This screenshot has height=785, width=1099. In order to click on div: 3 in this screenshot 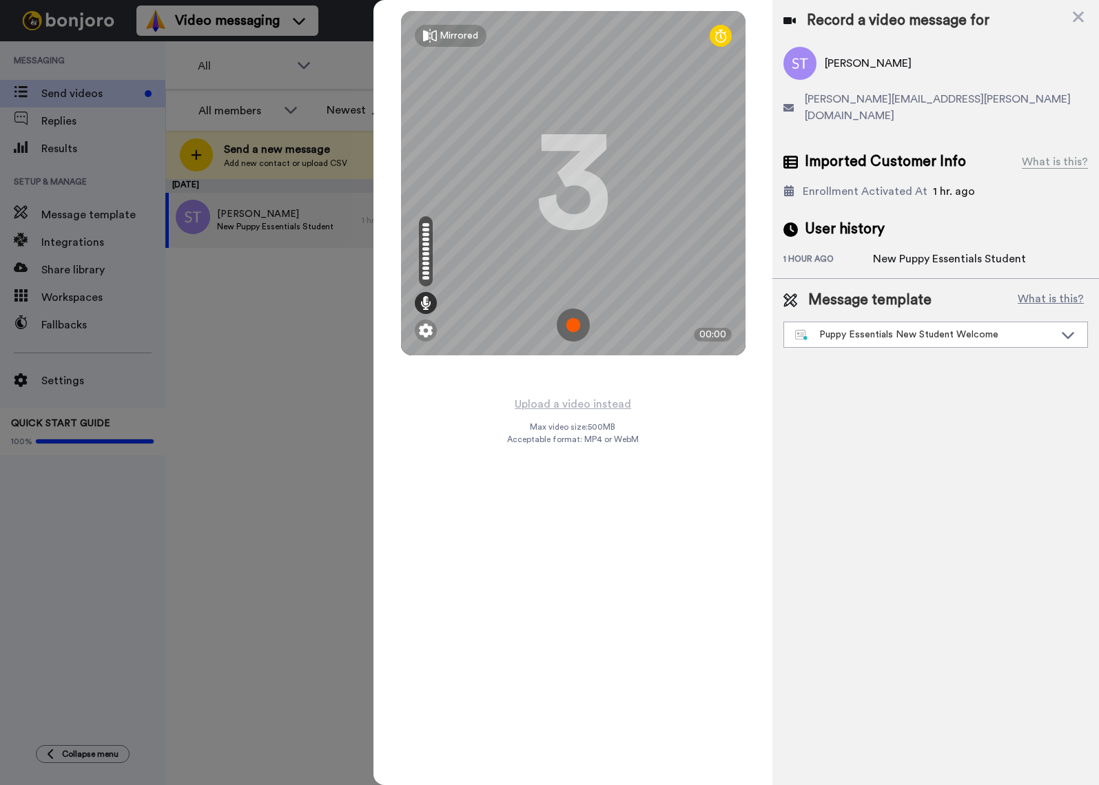, I will do `click(573, 183)`.